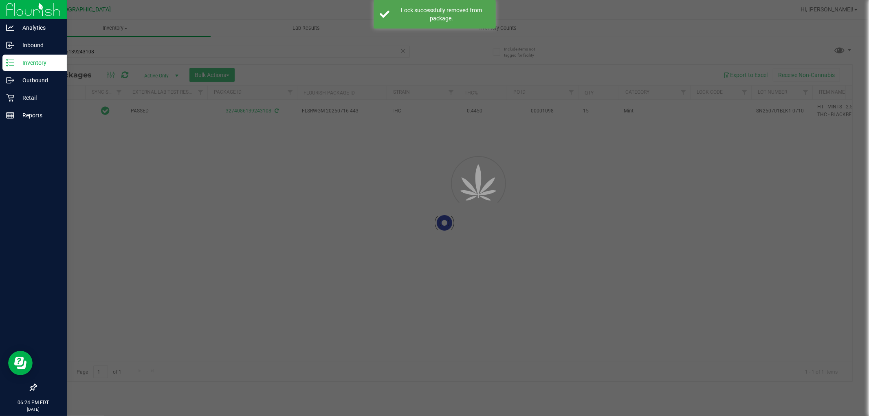 The width and height of the screenshot is (869, 416). Describe the element at coordinates (39, 28) in the screenshot. I see `p: Analytics` at that location.